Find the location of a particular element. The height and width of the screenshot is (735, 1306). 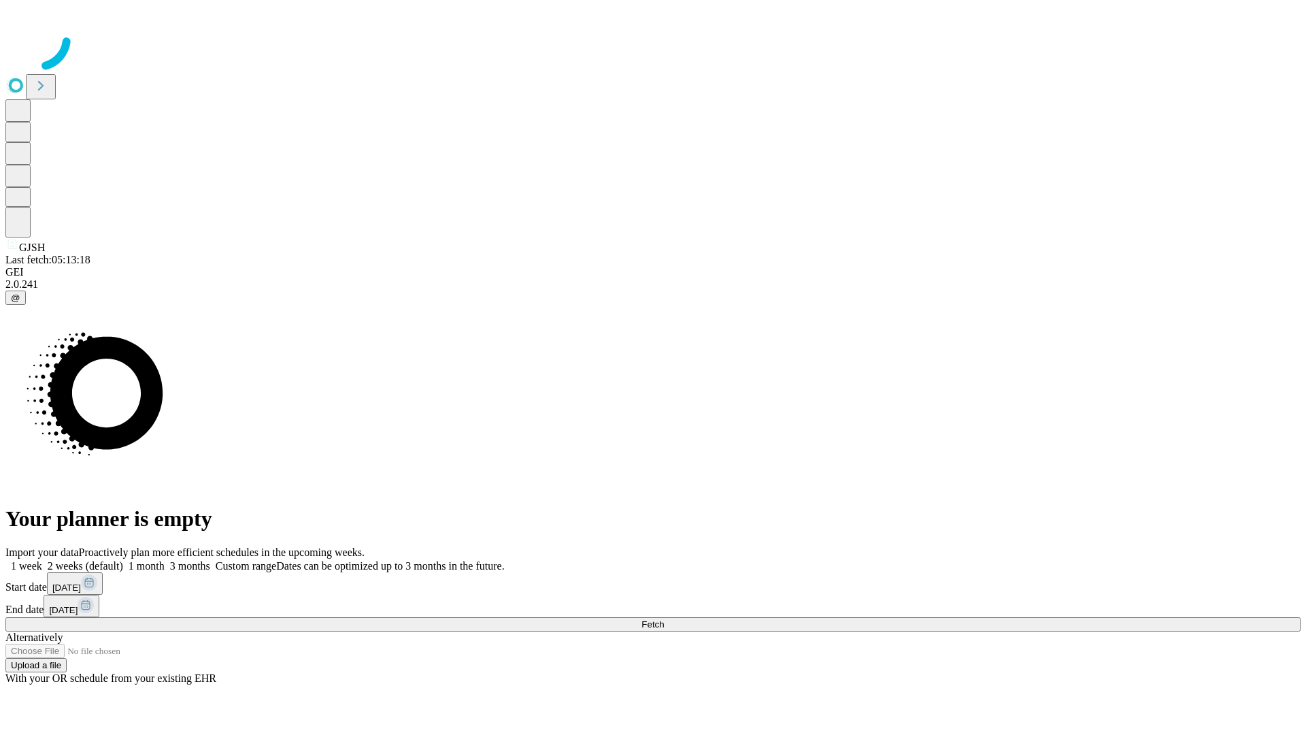

span: Fetch is located at coordinates (653, 624).